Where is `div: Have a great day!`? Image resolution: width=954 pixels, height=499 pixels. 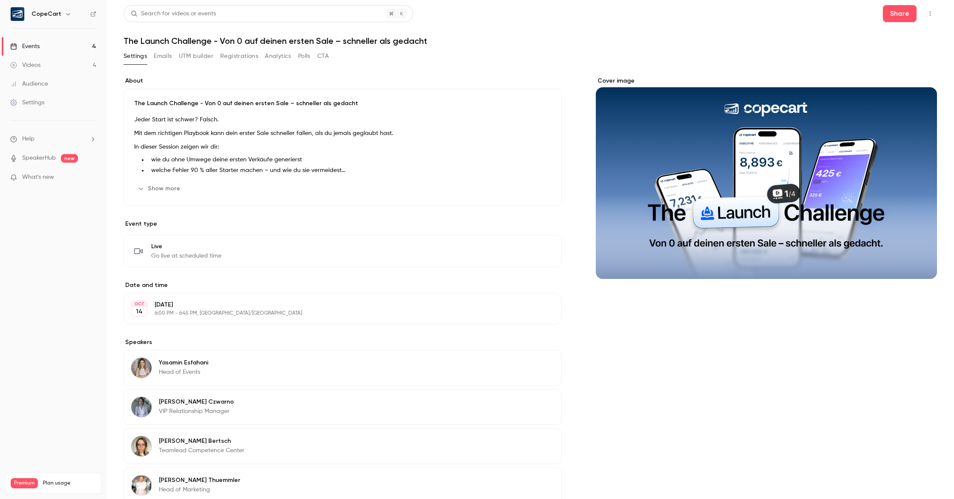 div: Have a great day! is located at coordinates (40, 267).